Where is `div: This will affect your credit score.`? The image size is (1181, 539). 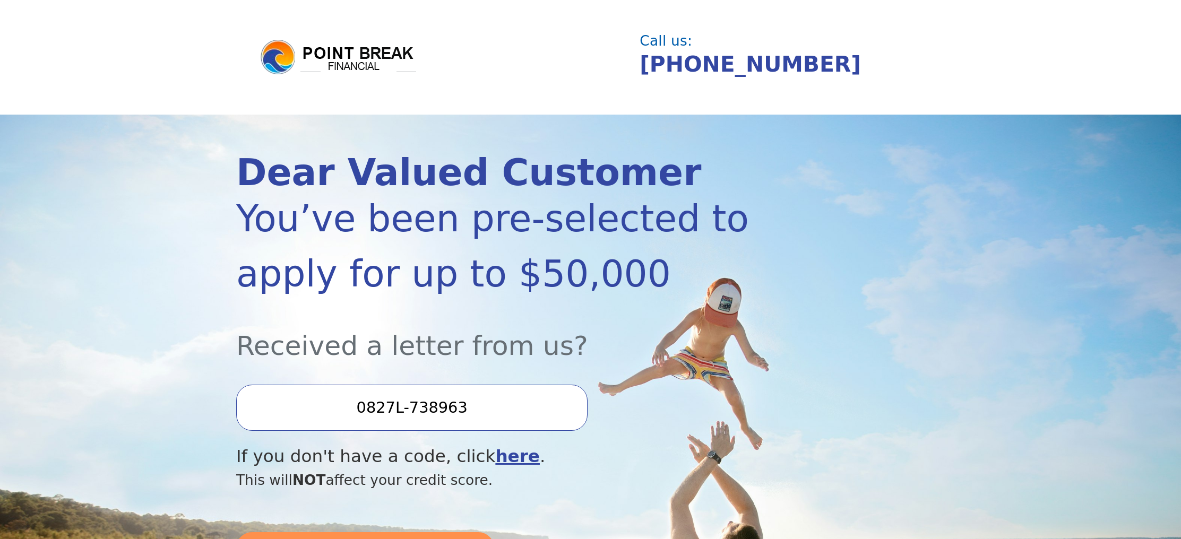 div: This will affect your credit score. is located at coordinates (537, 480).